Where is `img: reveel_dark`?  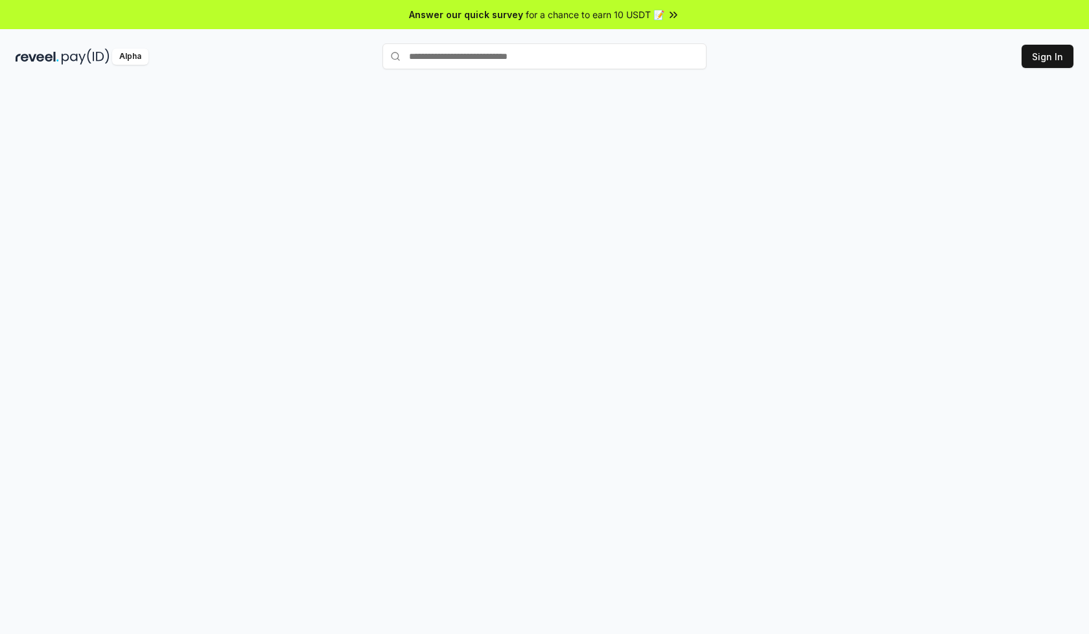
img: reveel_dark is located at coordinates (37, 56).